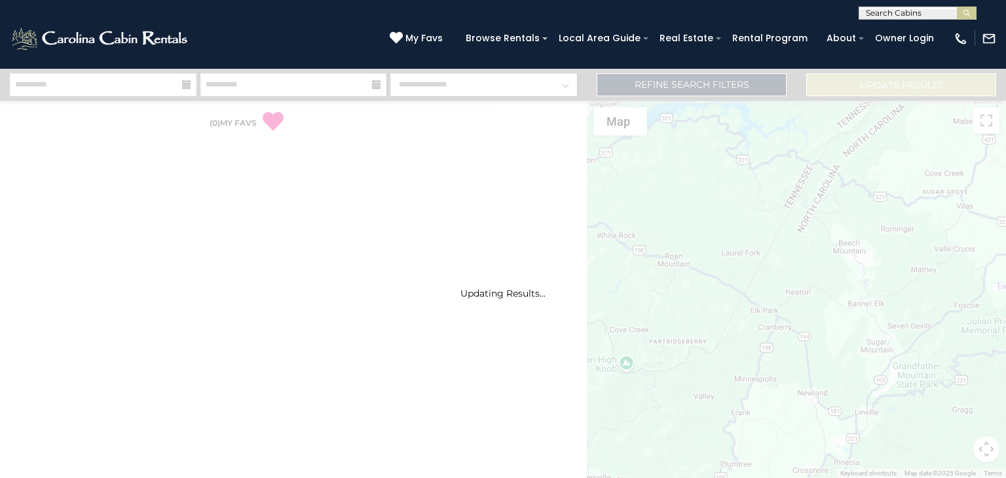  What do you see at coordinates (686, 38) in the screenshot?
I see `a: Real Estate` at bounding box center [686, 38].